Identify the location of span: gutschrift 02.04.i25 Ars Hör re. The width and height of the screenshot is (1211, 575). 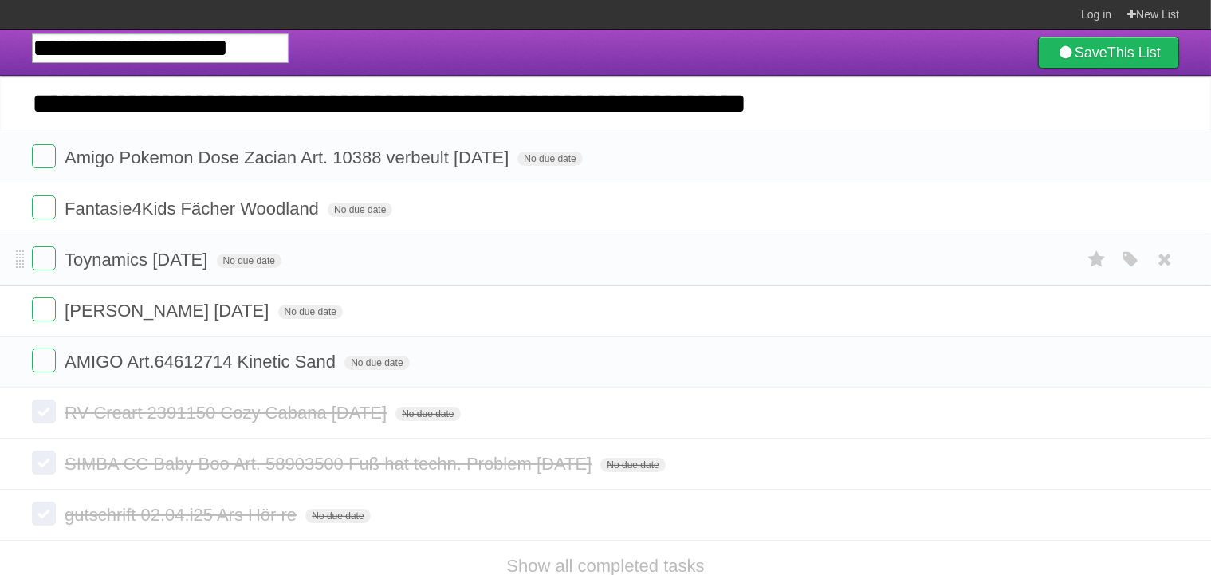
(183, 514).